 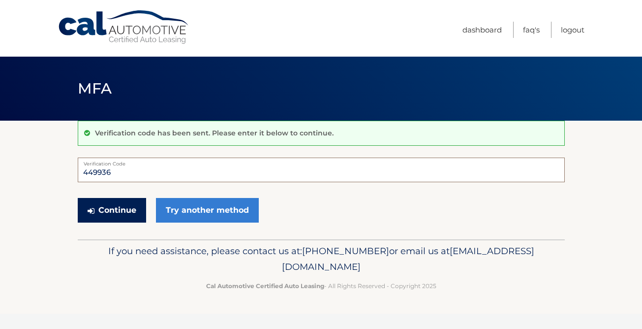 I want to click on a: Cal Automotive, so click(x=124, y=27).